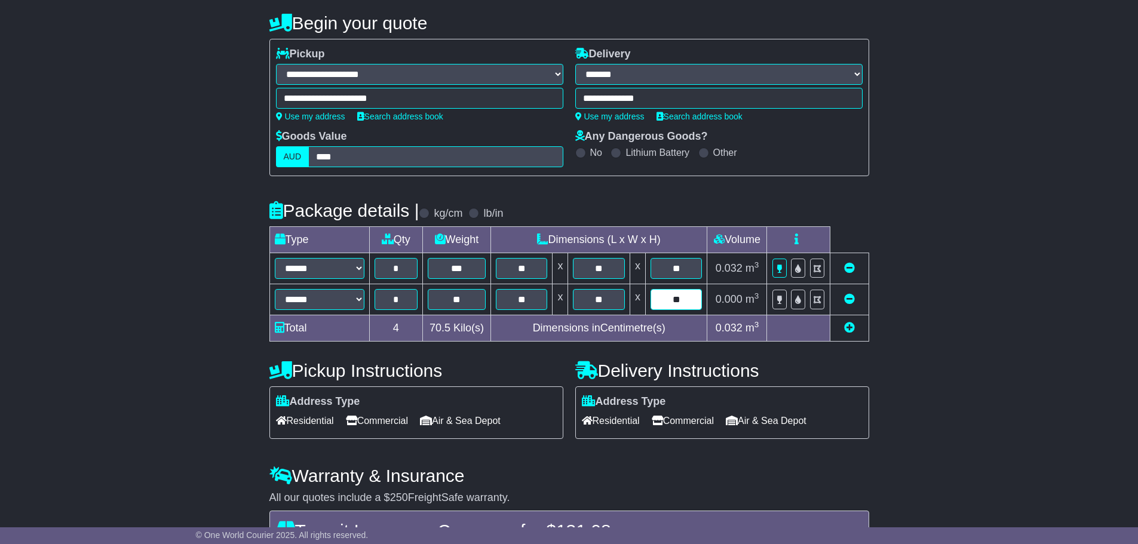 This screenshot has height=544, width=1138. I want to click on span: 250, so click(399, 498).